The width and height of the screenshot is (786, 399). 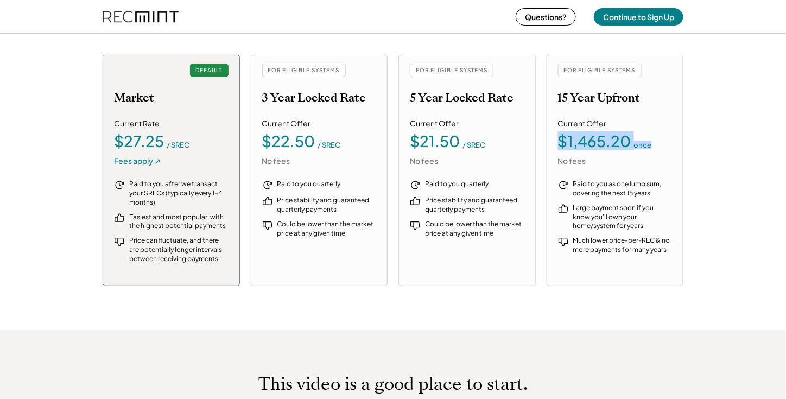 What do you see at coordinates (622, 217) in the screenshot?
I see `div: Large payment soon if you know you'll own your home/system for years` at bounding box center [622, 217].